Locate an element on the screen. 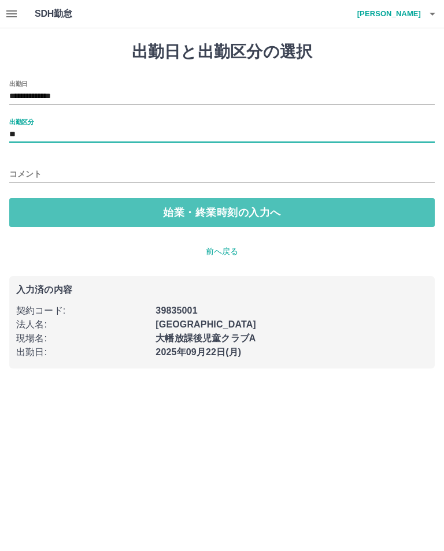 This screenshot has width=444, height=551. label: 出勤日 is located at coordinates (18, 83).